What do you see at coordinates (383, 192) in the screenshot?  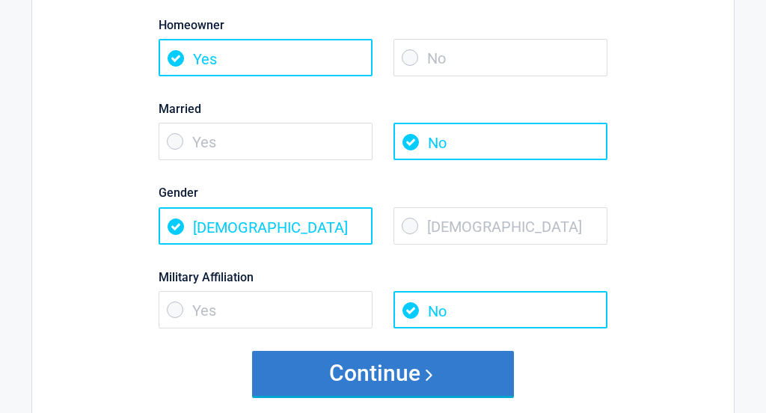 I see `label: Gender` at bounding box center [383, 192].